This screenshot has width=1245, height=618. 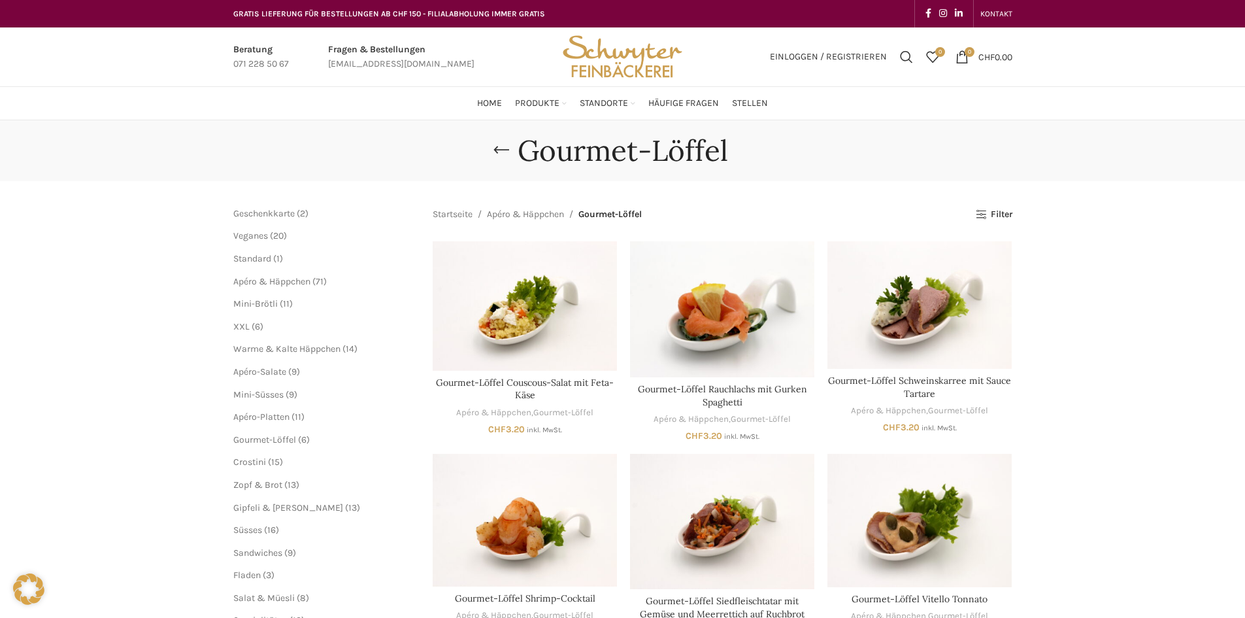 I want to click on a: Crostini, so click(x=250, y=462).